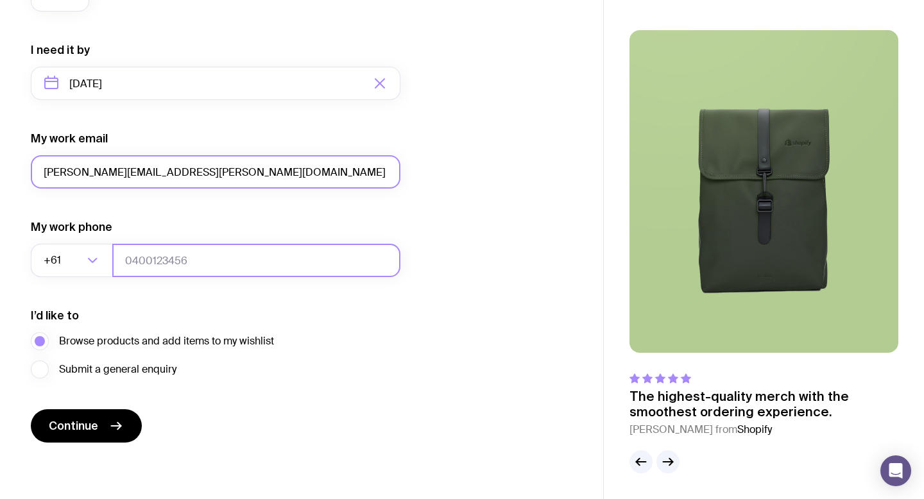 The image size is (924, 499). I want to click on label: I need it by, so click(60, 50).